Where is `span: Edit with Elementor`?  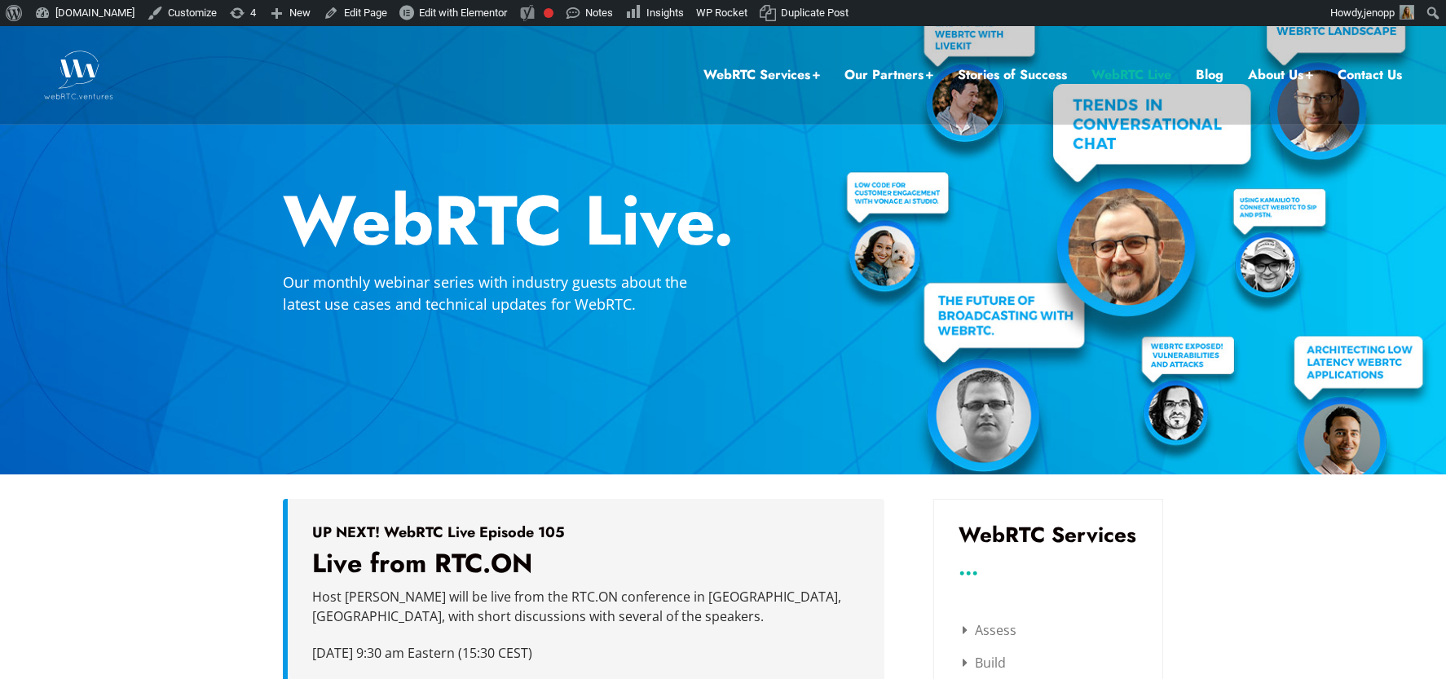
span: Edit with Elementor is located at coordinates (463, 12).